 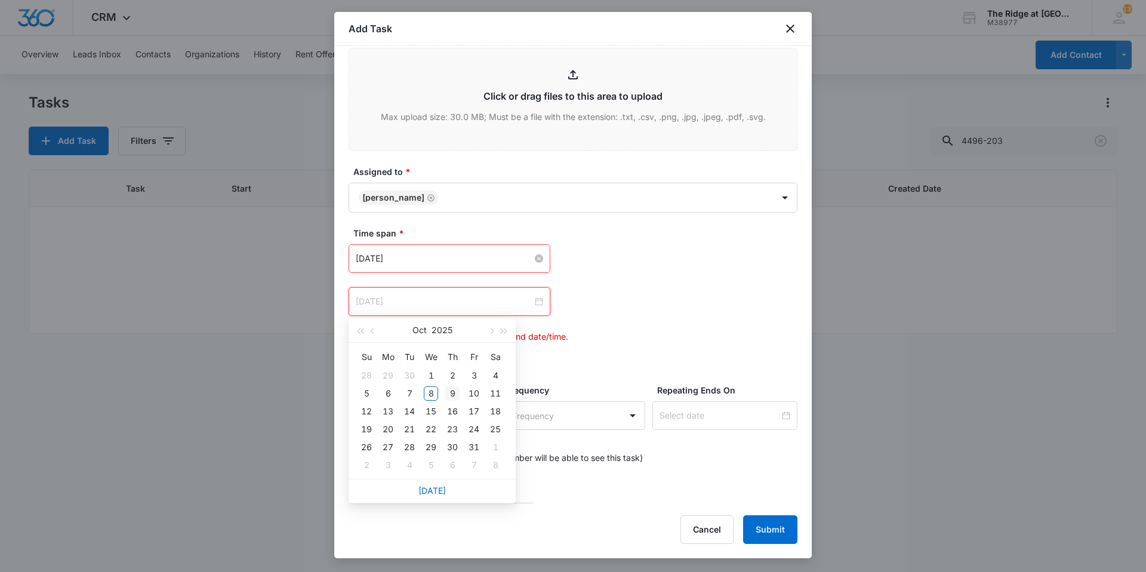 What do you see at coordinates (729, 390) in the screenshot?
I see `label: Repeating Ends On` at bounding box center [729, 390].